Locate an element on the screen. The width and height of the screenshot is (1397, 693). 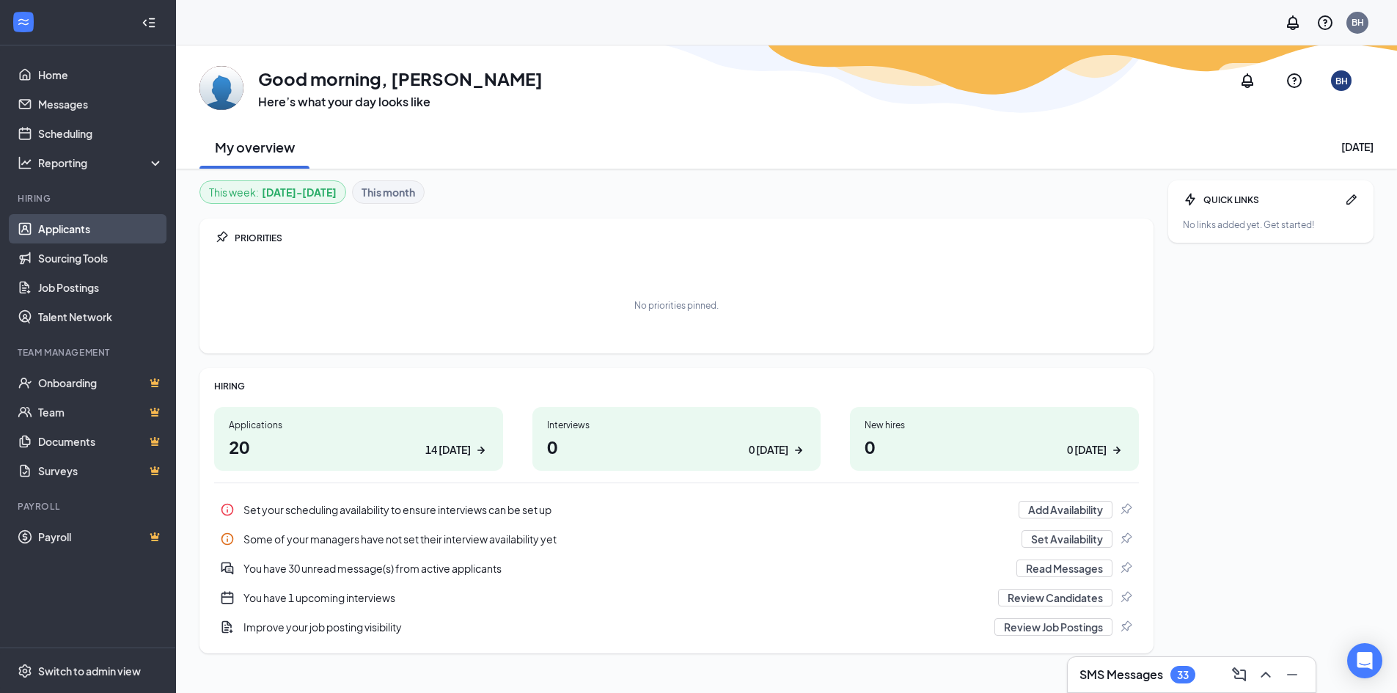
div: Hiring is located at coordinates (89, 198).